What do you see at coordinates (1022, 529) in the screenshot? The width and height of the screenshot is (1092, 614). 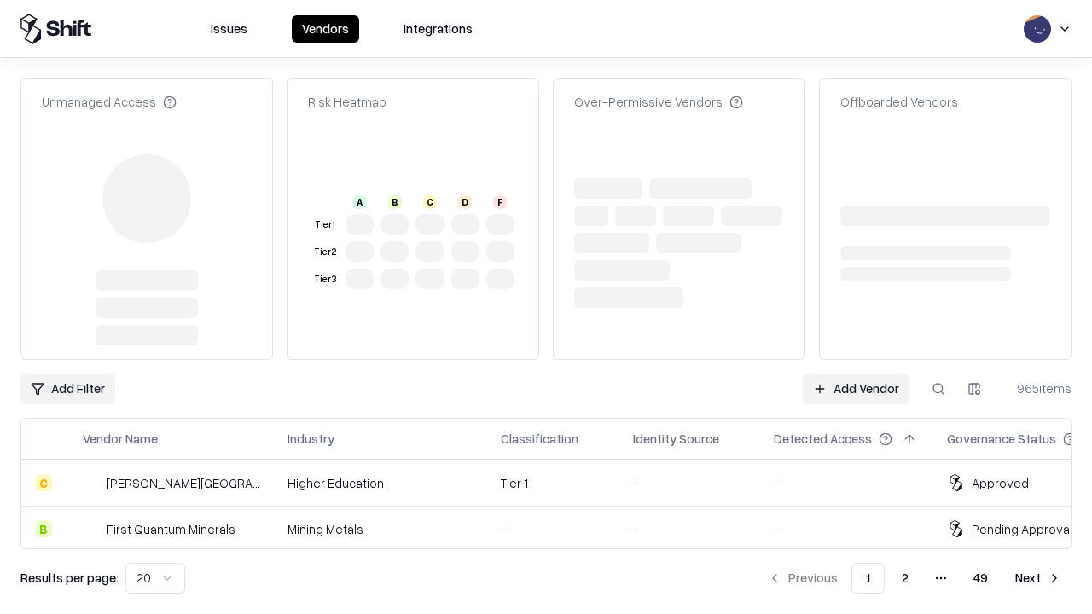 I see `div: Pending Approval` at bounding box center [1022, 529].